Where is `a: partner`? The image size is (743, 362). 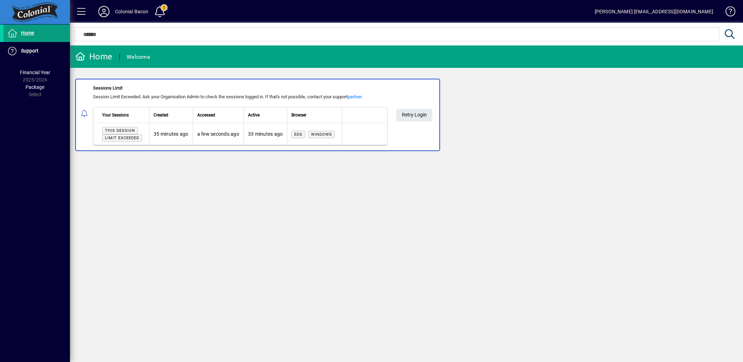
a: partner is located at coordinates (354, 97).